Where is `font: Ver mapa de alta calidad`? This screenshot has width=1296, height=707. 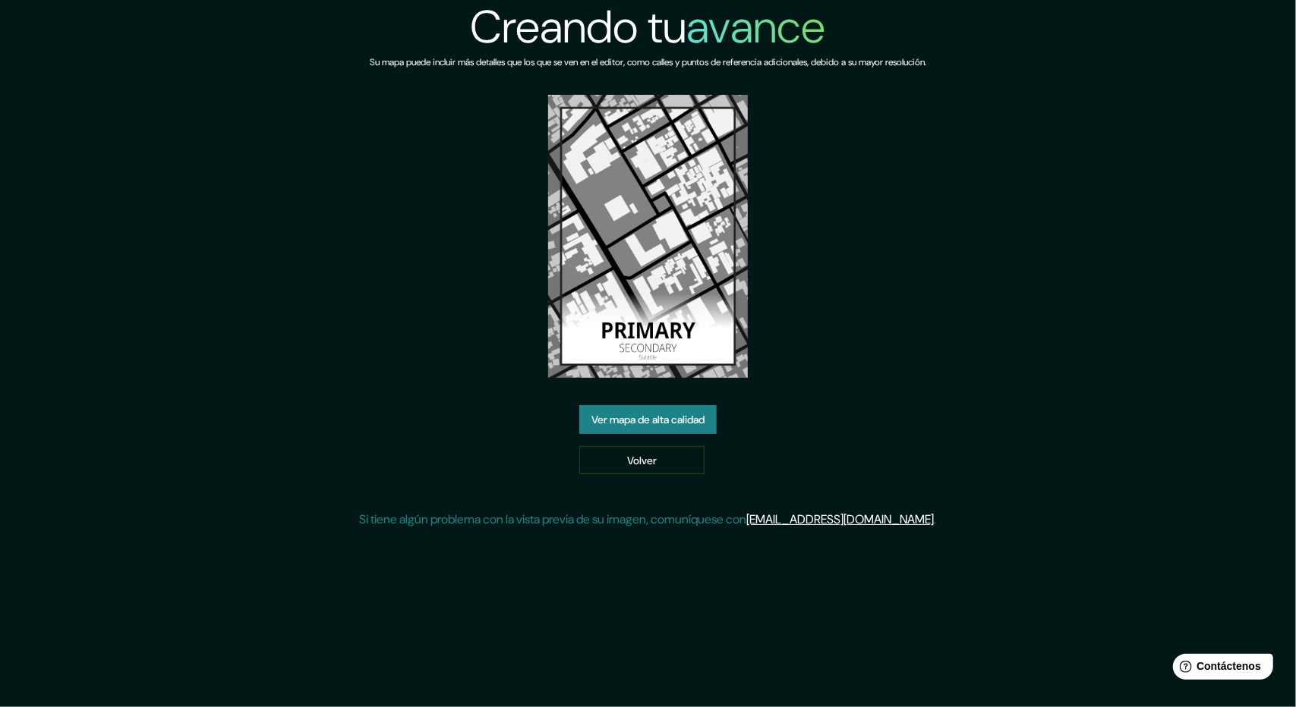
font: Ver mapa de alta calidad is located at coordinates (647, 420).